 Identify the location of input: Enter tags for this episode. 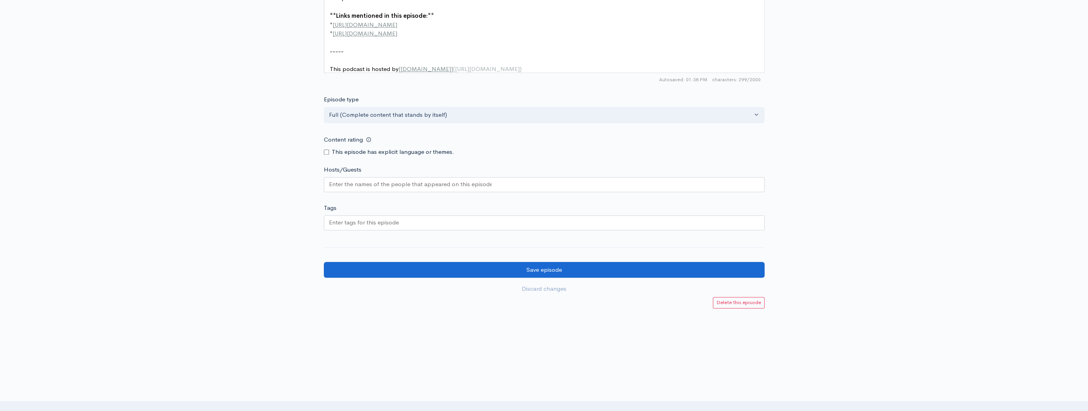
(364, 223).